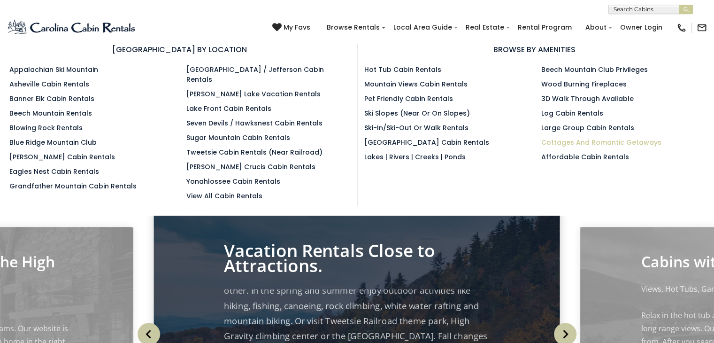 The width and height of the screenshot is (714, 343). I want to click on a: Log Cabin Rentals, so click(572, 113).